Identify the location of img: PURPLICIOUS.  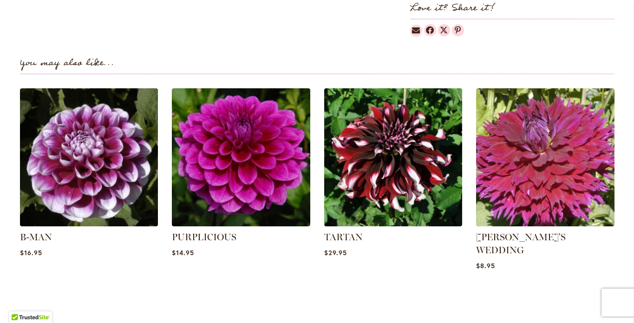
(241, 157).